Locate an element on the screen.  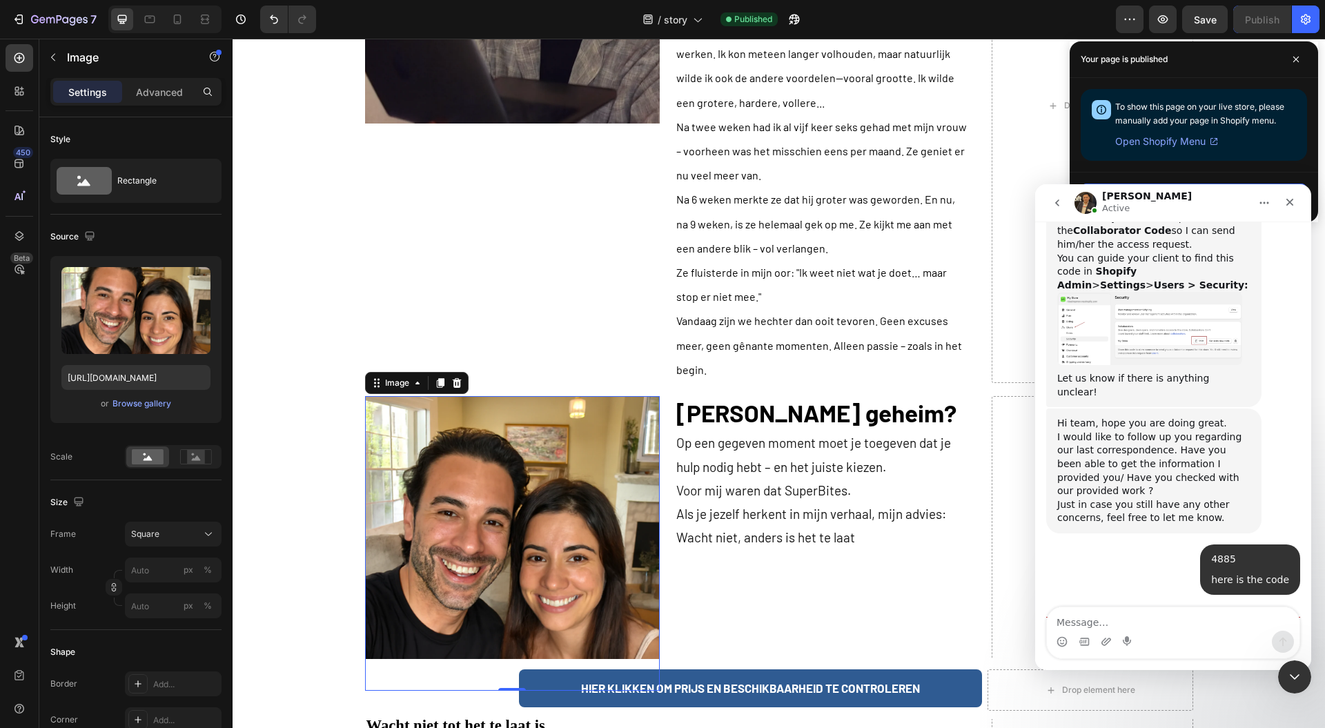
div: Close is located at coordinates (255, 18).